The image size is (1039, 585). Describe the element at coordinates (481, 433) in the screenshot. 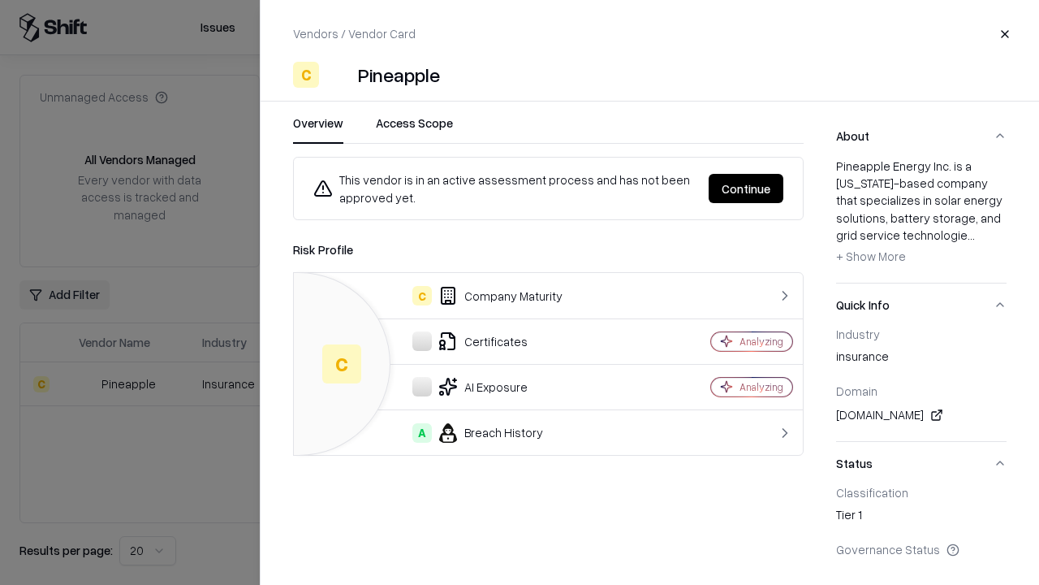

I see `div: Breach History` at that location.